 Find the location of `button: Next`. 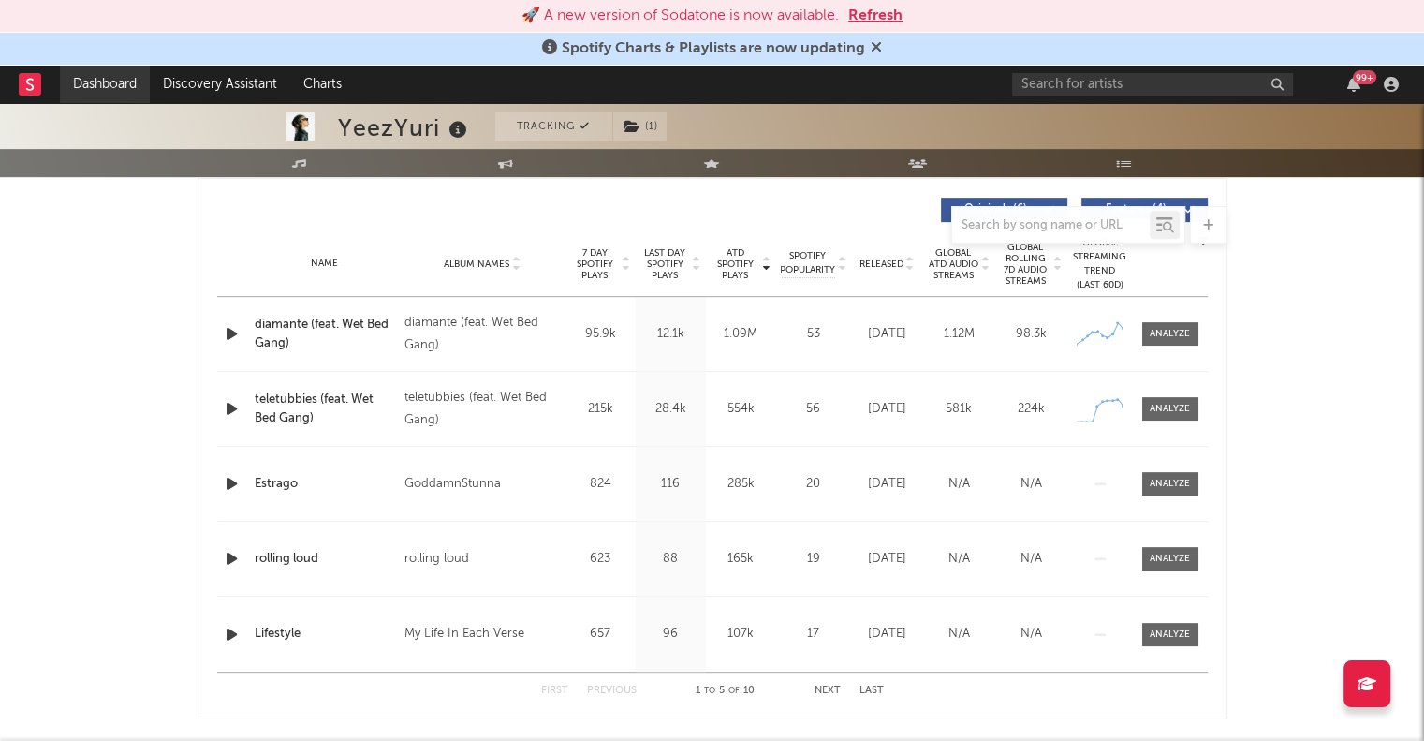

button: Next is located at coordinates (828, 690).